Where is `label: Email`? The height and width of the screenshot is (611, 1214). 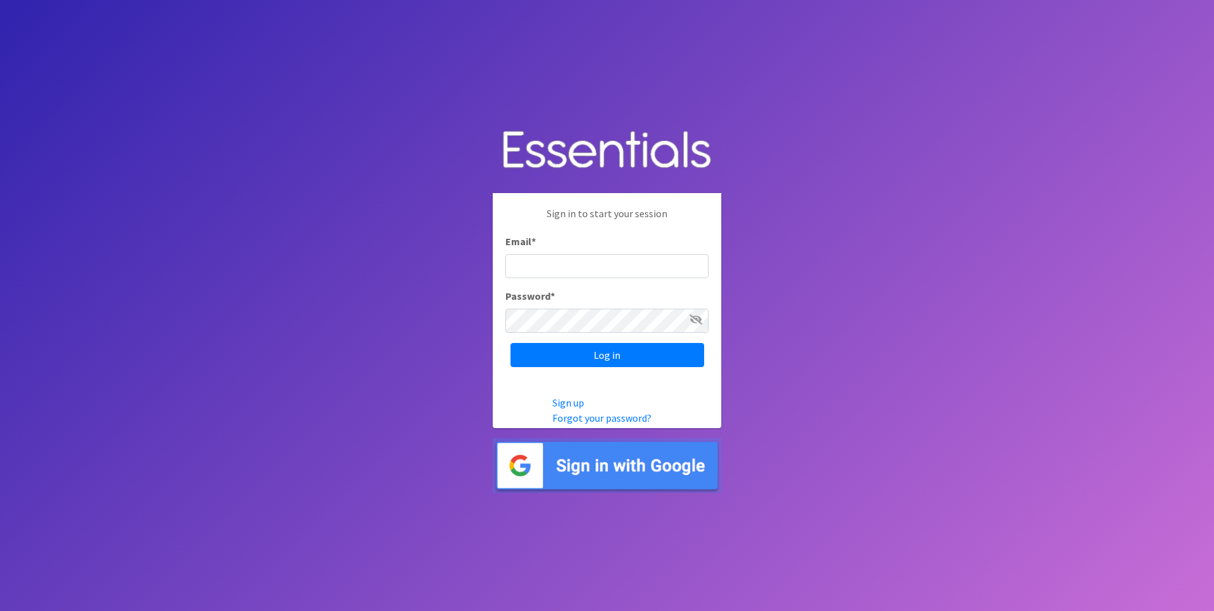
label: Email is located at coordinates (521, 241).